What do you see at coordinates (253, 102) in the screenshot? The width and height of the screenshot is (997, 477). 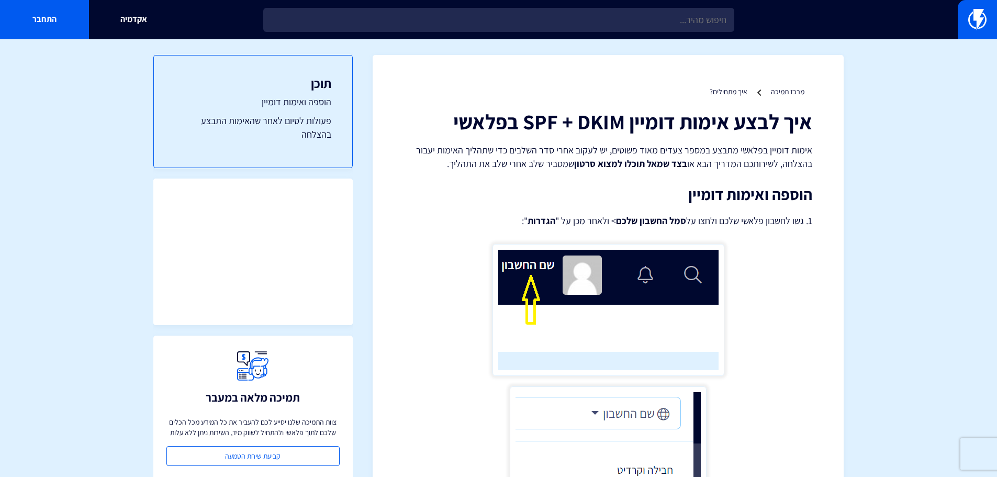 I see `a: הוספה ואימות דומיין` at bounding box center [253, 102].